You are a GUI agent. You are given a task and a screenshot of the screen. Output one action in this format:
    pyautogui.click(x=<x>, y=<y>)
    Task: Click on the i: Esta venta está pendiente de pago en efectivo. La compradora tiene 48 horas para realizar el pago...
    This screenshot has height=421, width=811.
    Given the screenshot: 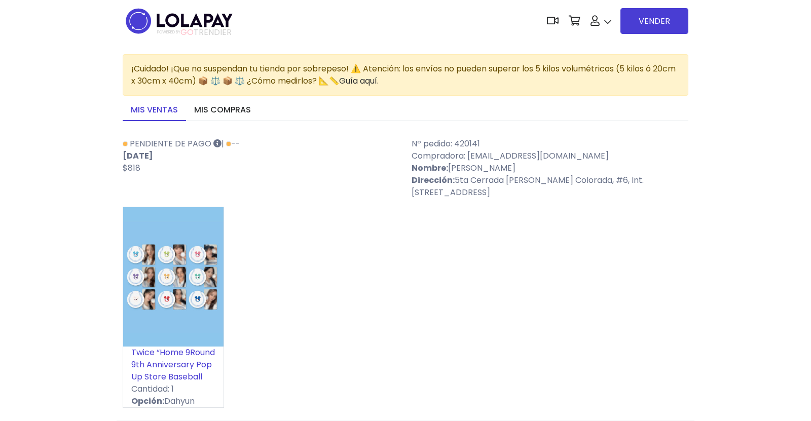 What is the action you would take?
    pyautogui.click(x=217, y=143)
    